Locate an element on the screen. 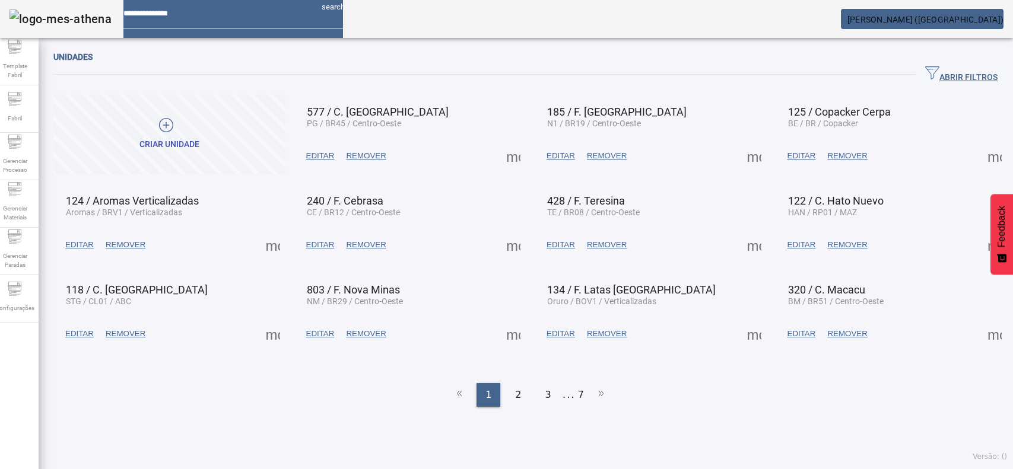 The image size is (1013, 469). span: BM / BR51 / Centro-Oeste is located at coordinates (836, 302).